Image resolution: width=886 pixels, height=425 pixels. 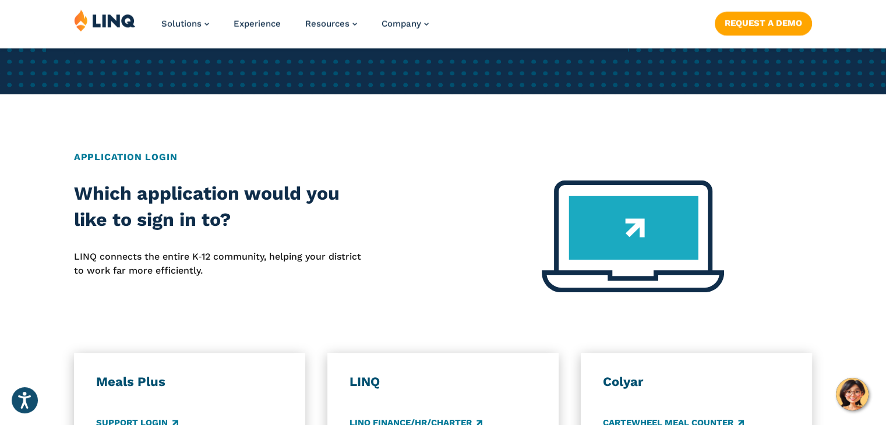 What do you see at coordinates (185, 24) in the screenshot?
I see `a: Solutions` at bounding box center [185, 24].